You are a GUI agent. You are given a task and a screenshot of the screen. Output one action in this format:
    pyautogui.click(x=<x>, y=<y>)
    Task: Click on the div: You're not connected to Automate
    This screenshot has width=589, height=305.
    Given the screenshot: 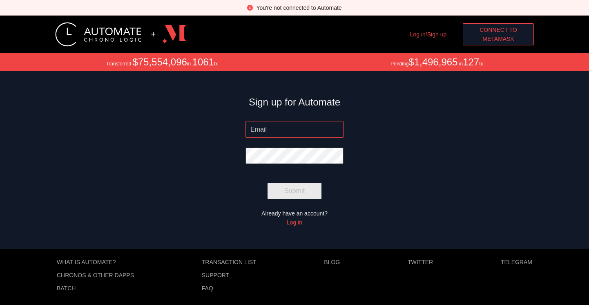 What is the action you would take?
    pyautogui.click(x=299, y=8)
    